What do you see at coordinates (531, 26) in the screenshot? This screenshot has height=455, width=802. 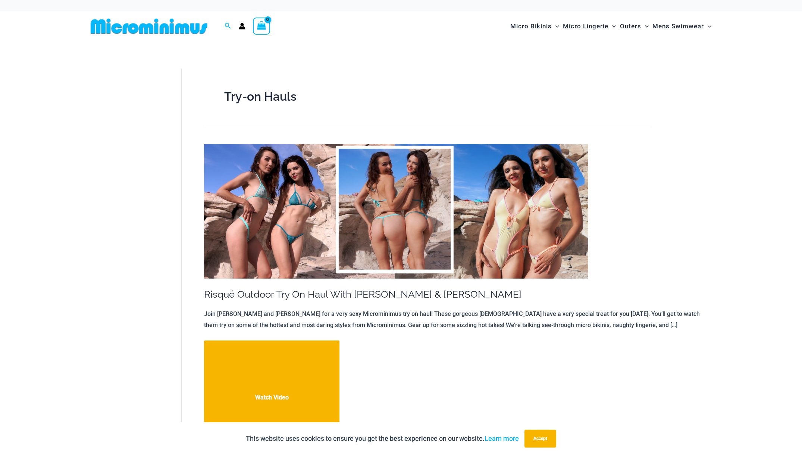 I see `span: Micro Bikinis` at bounding box center [531, 26].